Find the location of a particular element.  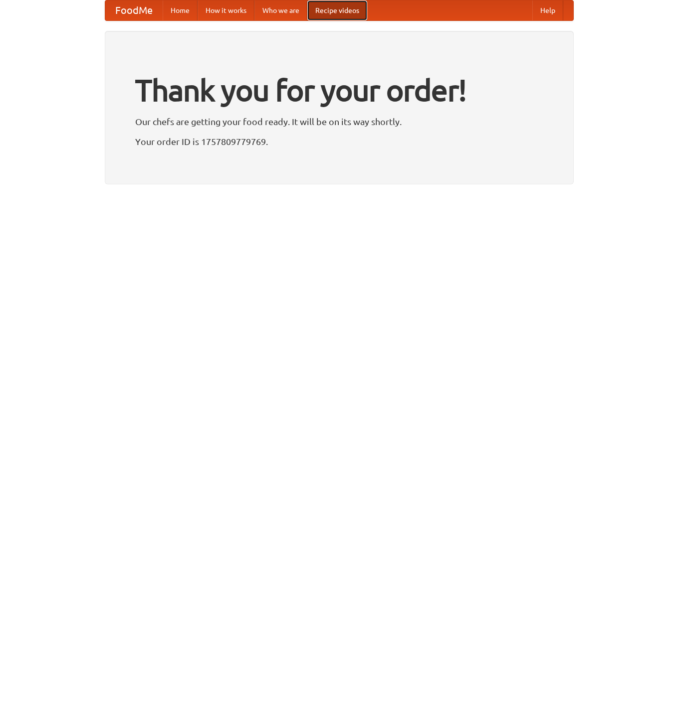

a: Who we are is located at coordinates (281, 10).